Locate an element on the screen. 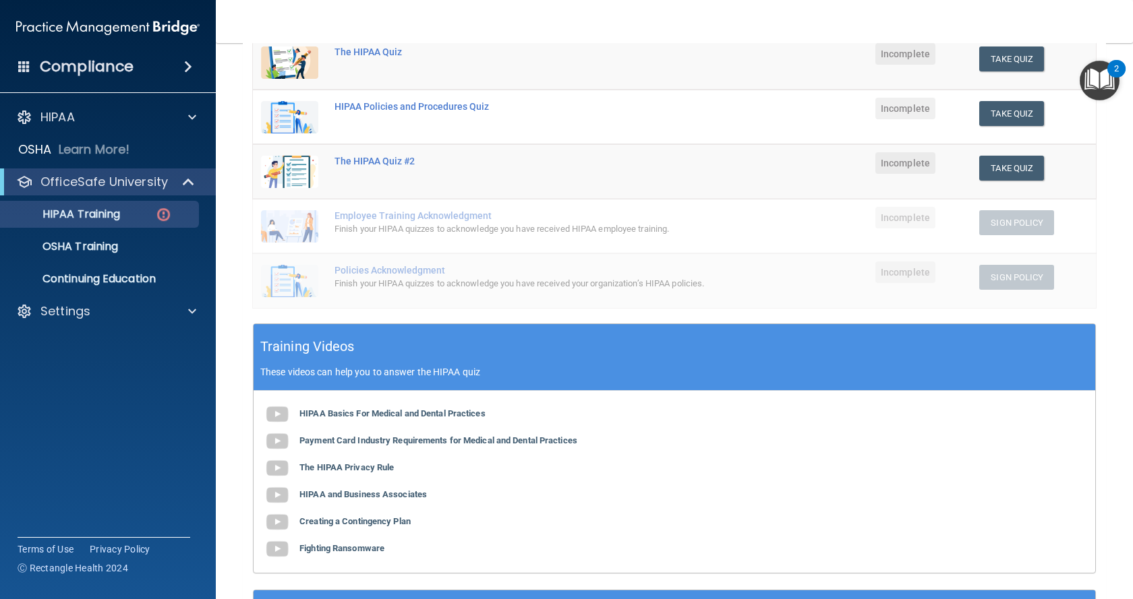 The height and width of the screenshot is (599, 1133). a: Settings is located at coordinates (106, 311).